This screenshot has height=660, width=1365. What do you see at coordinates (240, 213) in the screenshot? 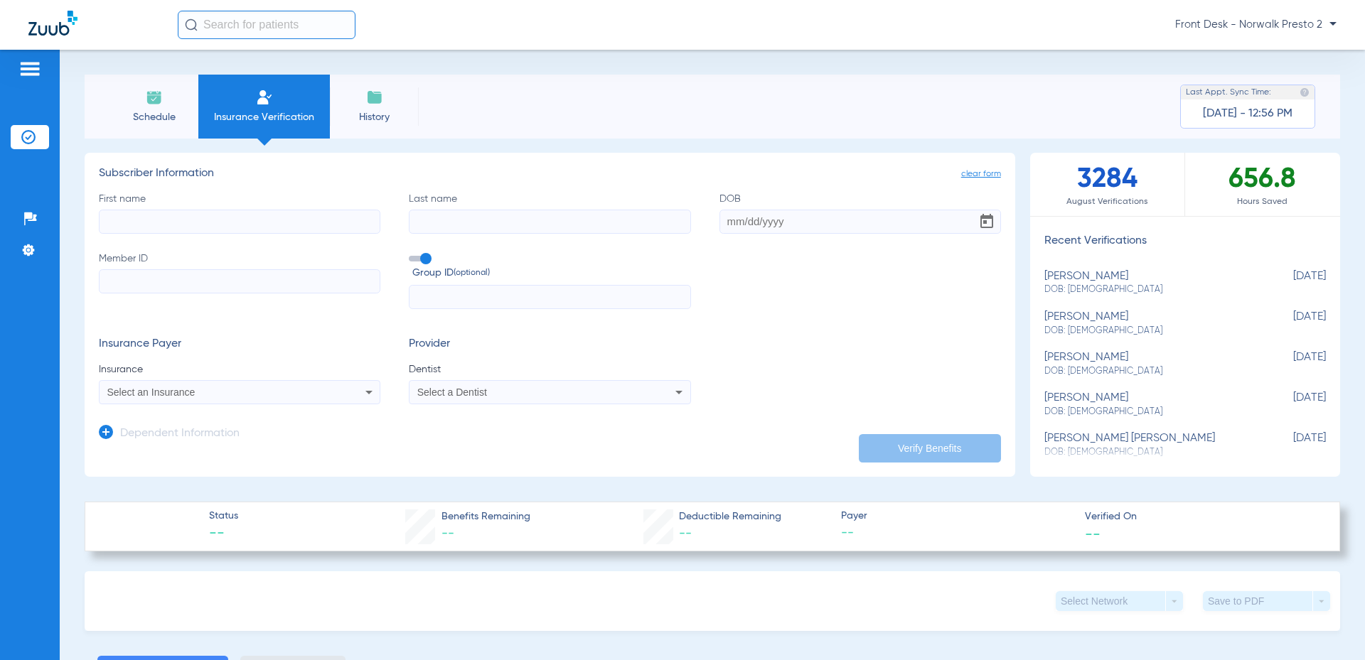
I see `label: First name` at bounding box center [240, 213].